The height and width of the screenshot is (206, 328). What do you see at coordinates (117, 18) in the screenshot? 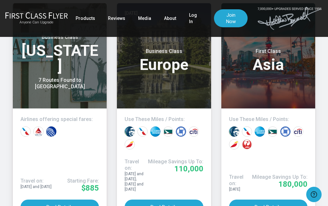
I see `a: Reviews` at bounding box center [117, 18].